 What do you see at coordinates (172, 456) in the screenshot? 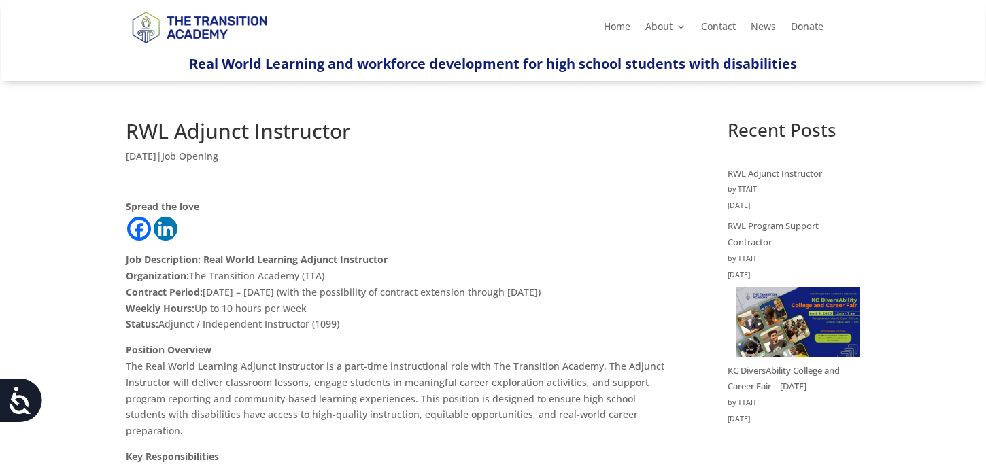
I see `strong: Key Responsibilities` at bounding box center [172, 456].